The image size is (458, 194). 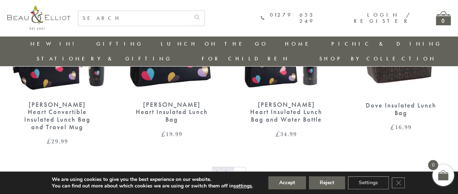 I want to click on a: Home, so click(x=300, y=44).